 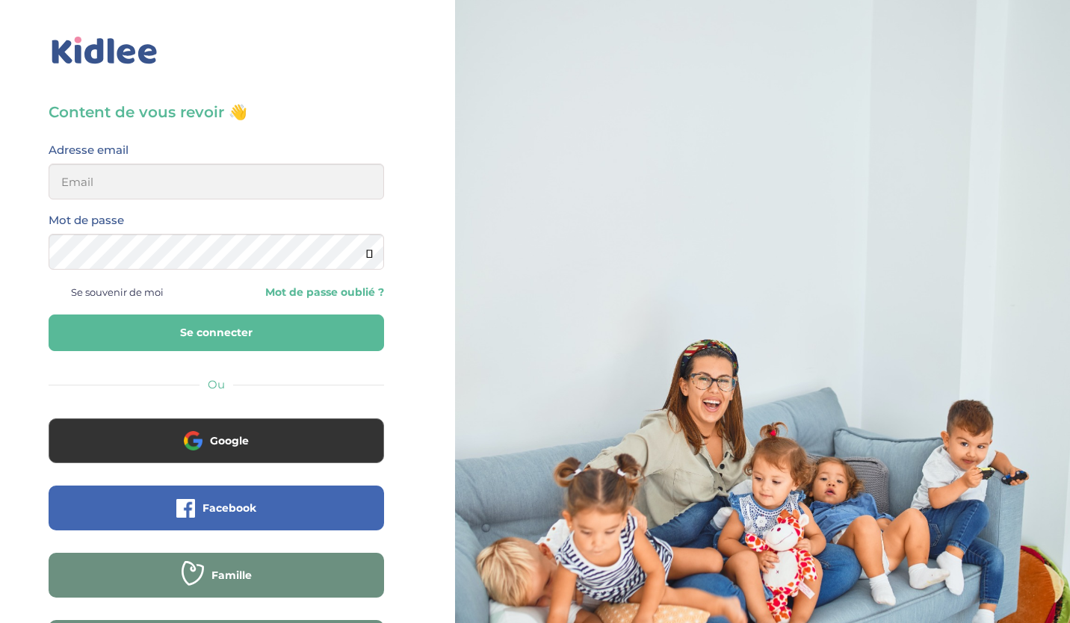 What do you see at coordinates (306, 292) in the screenshot?
I see `a: Mot de passe oublié ?` at bounding box center [306, 292].